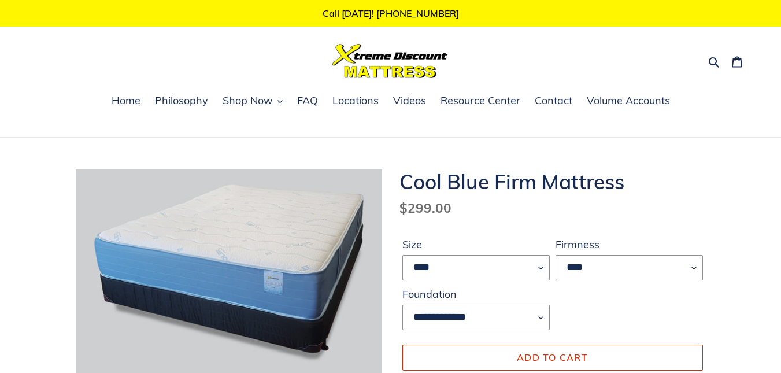 The image size is (781, 373). What do you see at coordinates (553, 101) in the screenshot?
I see `a: Contact` at bounding box center [553, 101].